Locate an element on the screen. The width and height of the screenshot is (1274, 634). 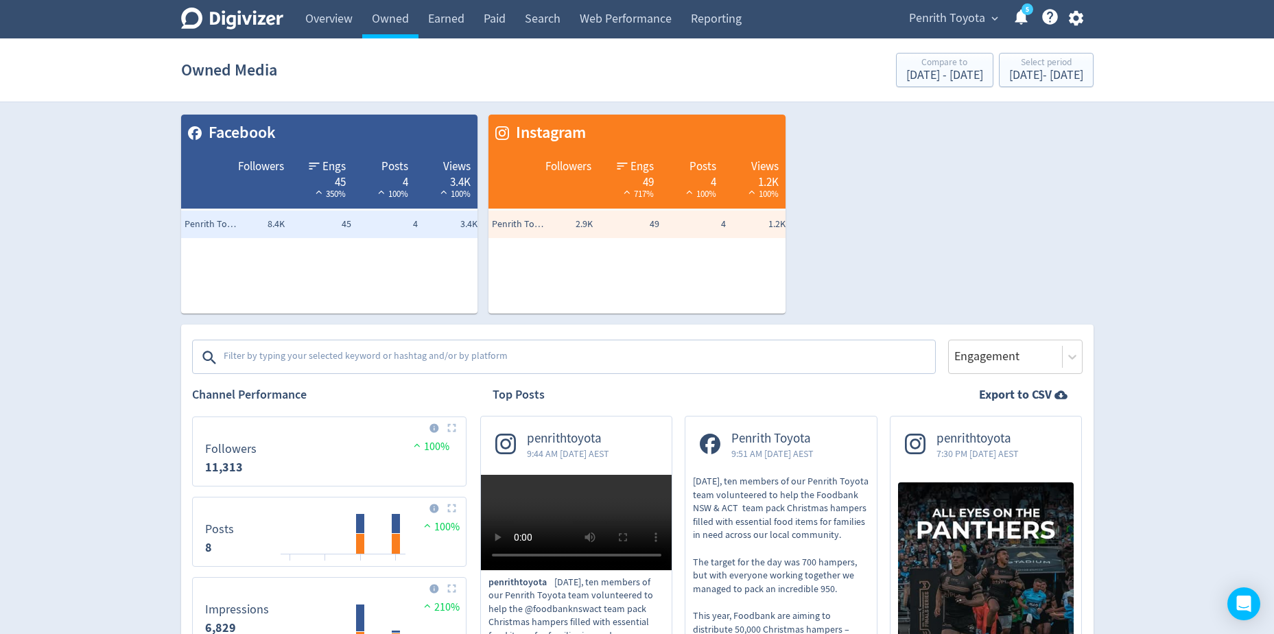
span: 350% is located at coordinates (329, 193).